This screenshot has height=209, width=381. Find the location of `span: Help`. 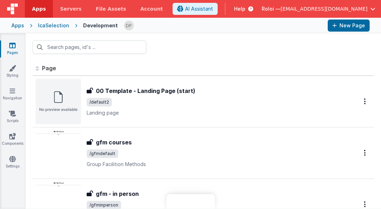

span: Help is located at coordinates (239, 9).